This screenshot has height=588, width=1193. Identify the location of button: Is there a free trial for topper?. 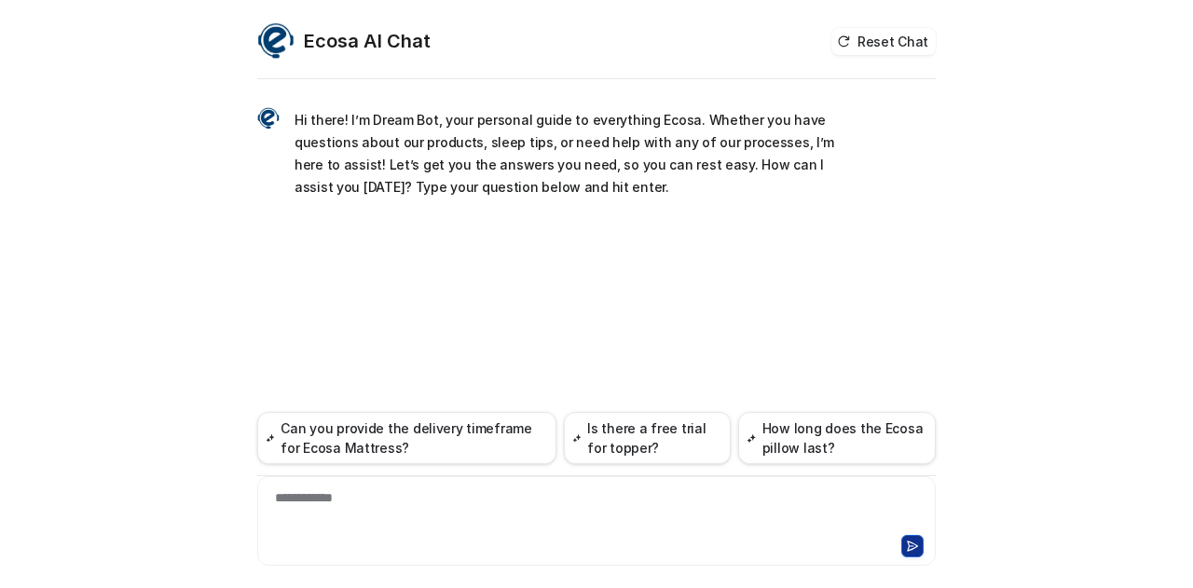
(647, 438).